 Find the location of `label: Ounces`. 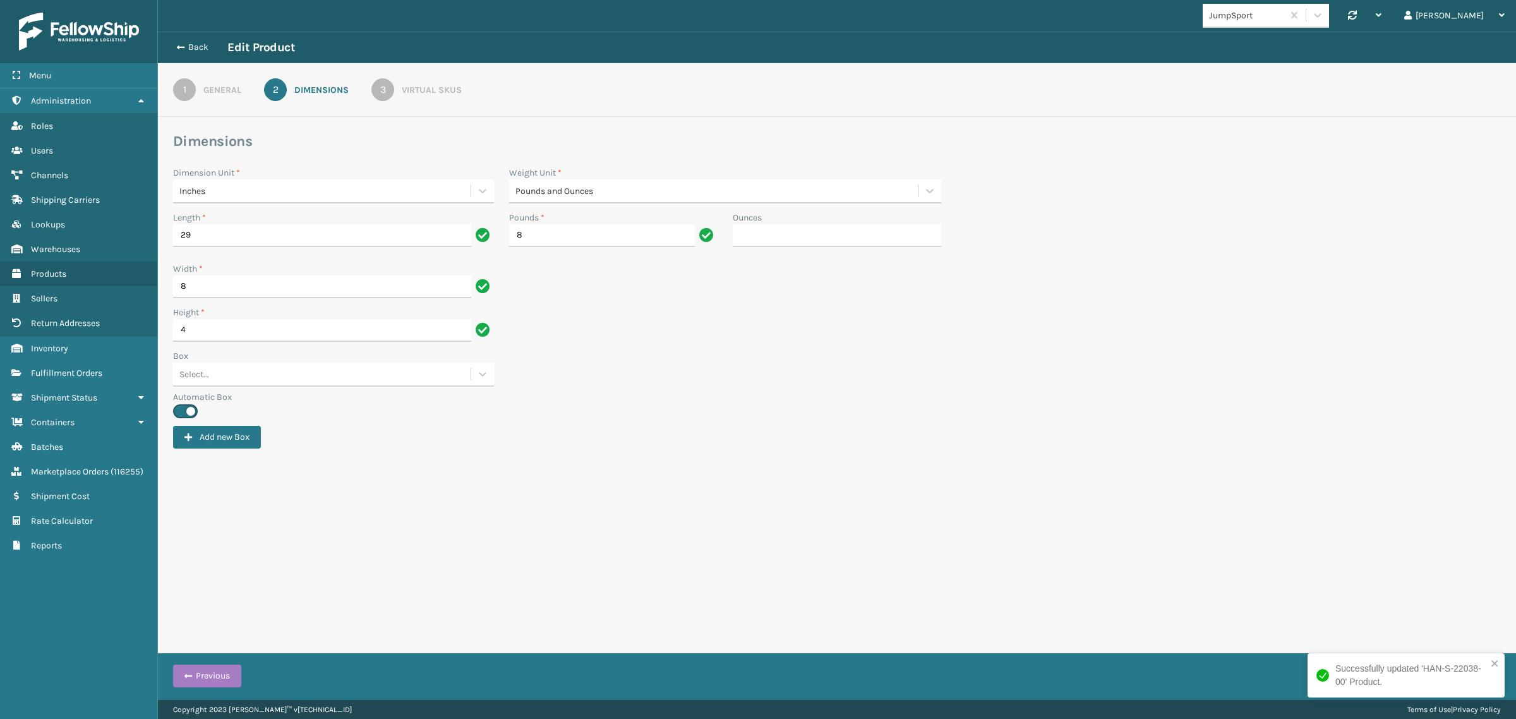

label: Ounces is located at coordinates (747, 217).